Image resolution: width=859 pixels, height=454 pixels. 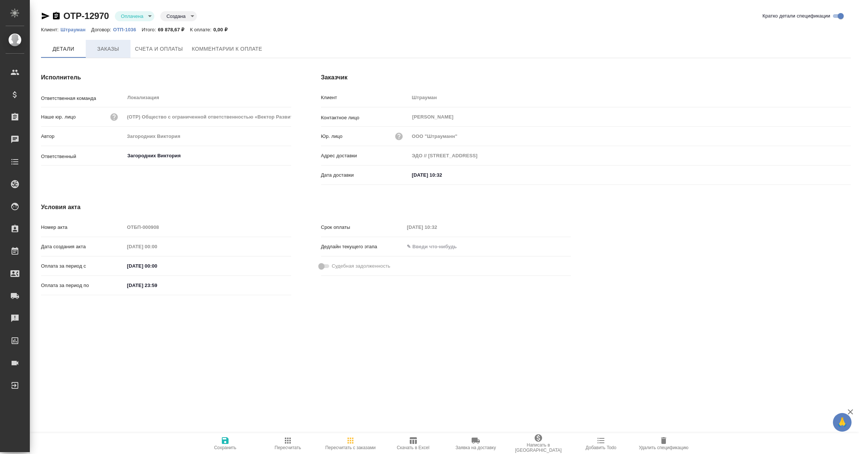 What do you see at coordinates (51, 29) in the screenshot?
I see `p: Клиент:` at bounding box center [51, 29].